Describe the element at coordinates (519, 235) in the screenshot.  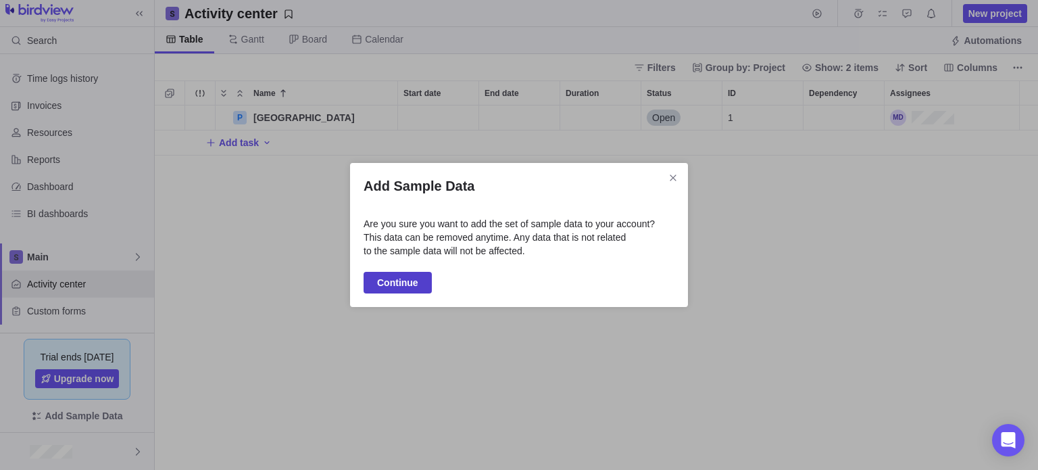
I see `div: Add Sample Data` at that location.